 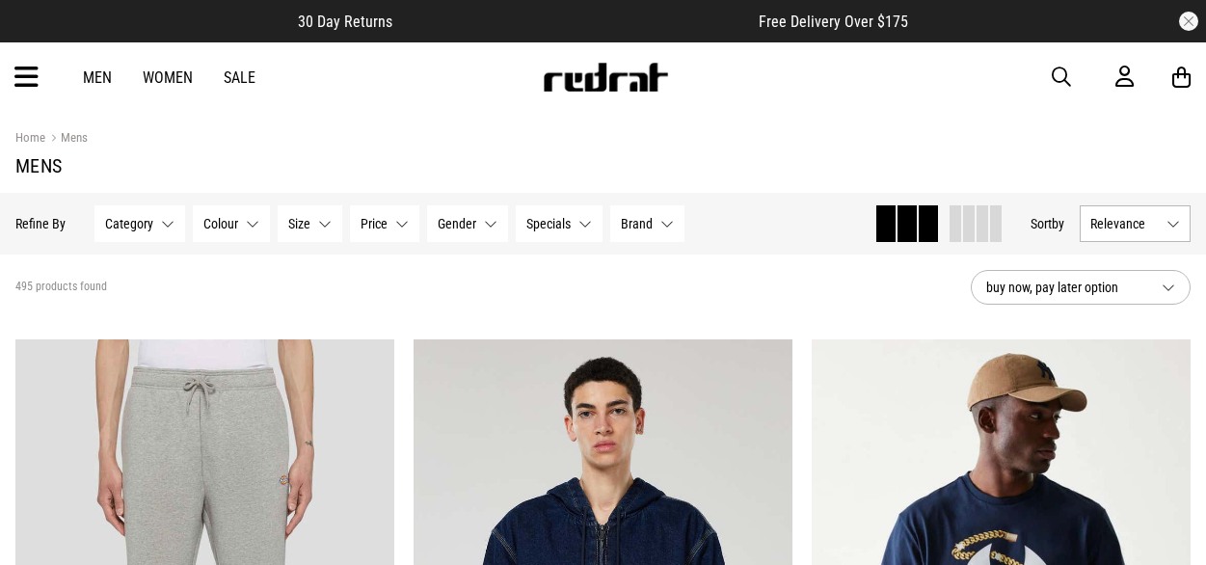 I want to click on span: Brand, so click(x=636, y=224).